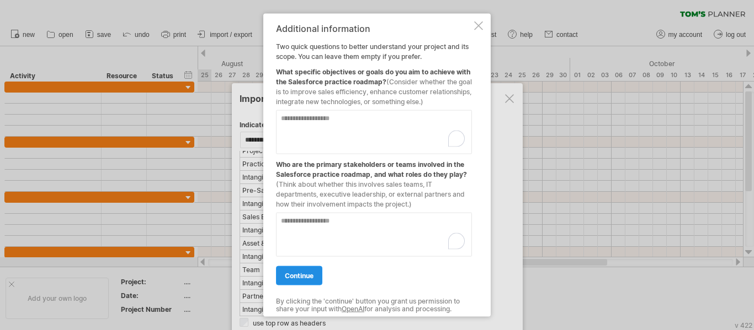  Describe the element at coordinates (373, 91) in the screenshot. I see `span: (Consider whether the goal is to improve sales efficiency, enhance customer relationships, integr...` at that location.